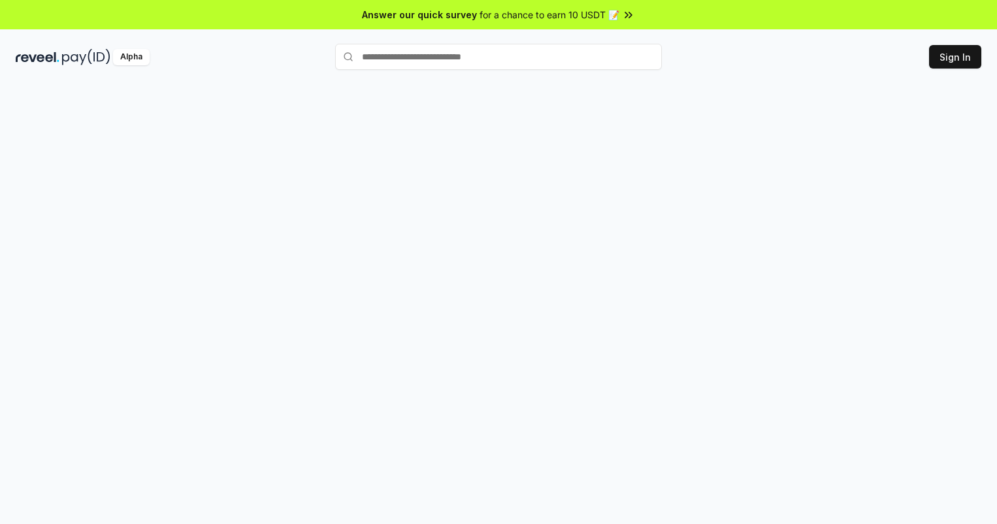 The width and height of the screenshot is (997, 524). What do you see at coordinates (549, 14) in the screenshot?
I see `span: for a chance to earn 10 USDT 📝` at bounding box center [549, 14].